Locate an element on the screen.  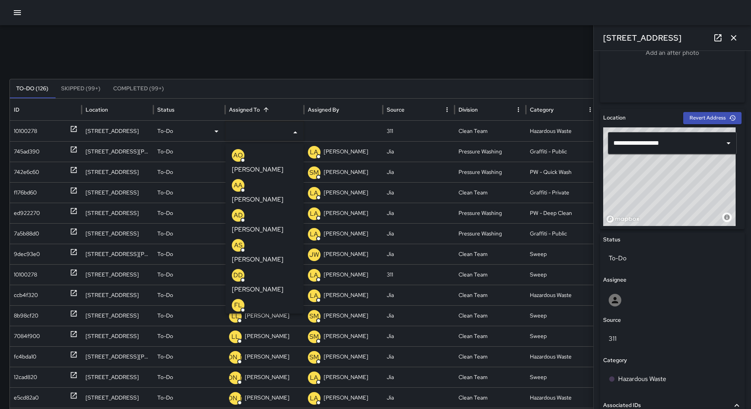
div: 37 Grove Street is located at coordinates (117, 213).